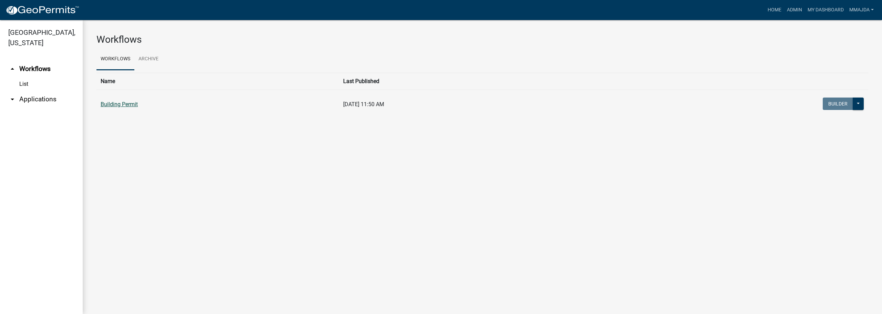 This screenshot has height=314, width=882. Describe the element at coordinates (826, 10) in the screenshot. I see `a: My Dashboard` at that location.